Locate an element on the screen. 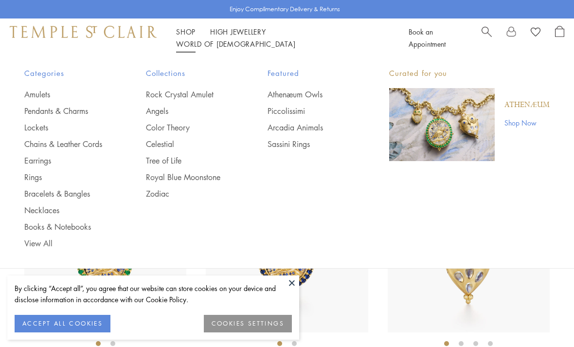 Image resolution: width=574 pixels, height=347 pixels. a: High JewelleryHigh Jewellery is located at coordinates (238, 32).